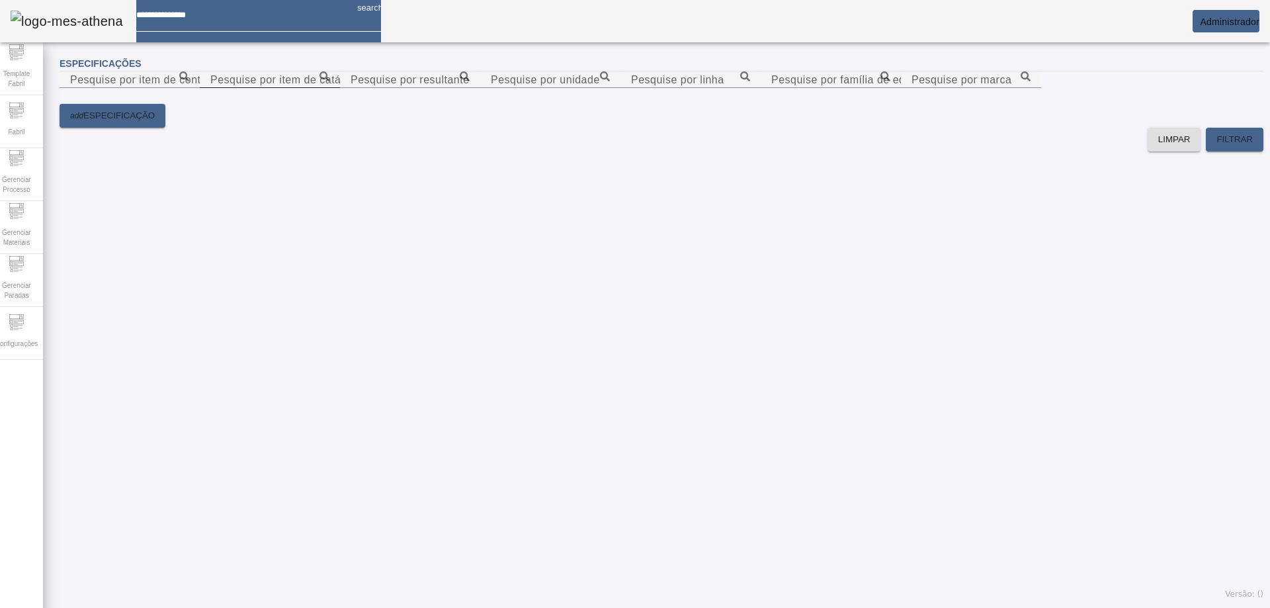 The width and height of the screenshot is (1270, 608). Describe the element at coordinates (67, 21) in the screenshot. I see `img: logo-mes-athena` at that location.